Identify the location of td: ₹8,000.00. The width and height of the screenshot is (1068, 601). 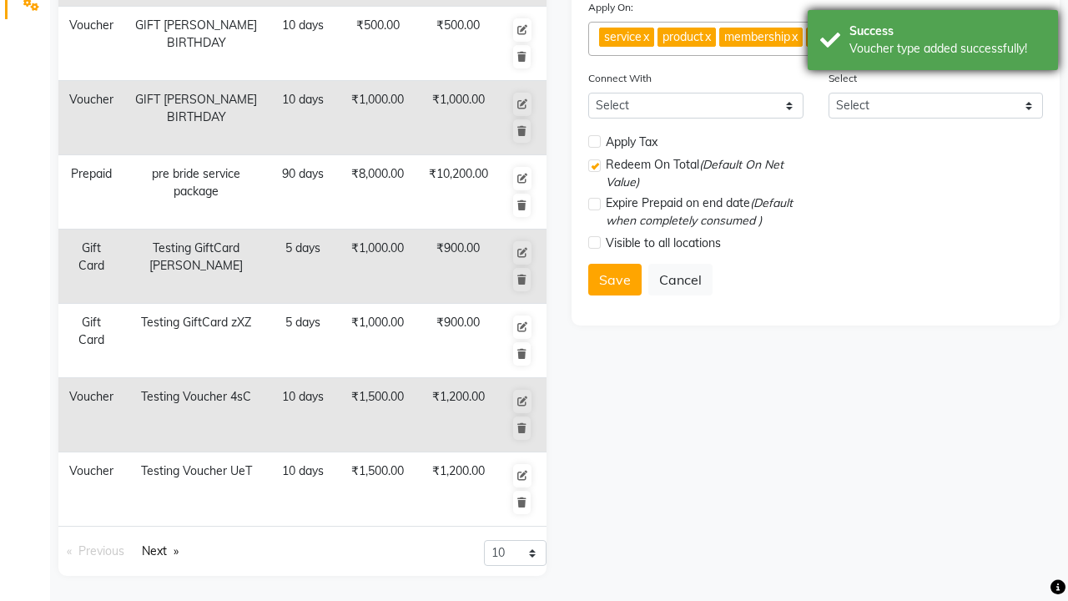
(378, 192).